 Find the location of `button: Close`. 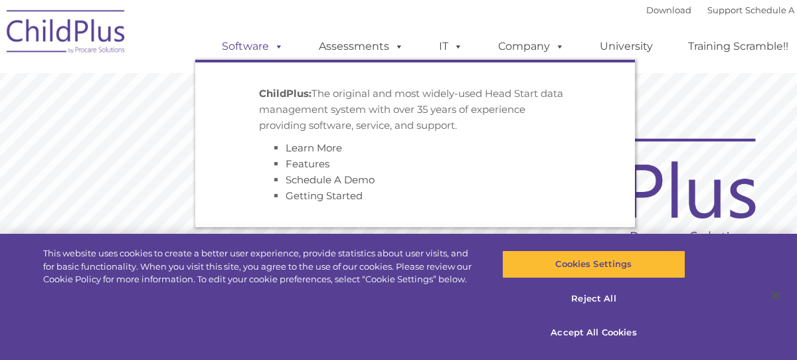

button: Close is located at coordinates (775, 295).